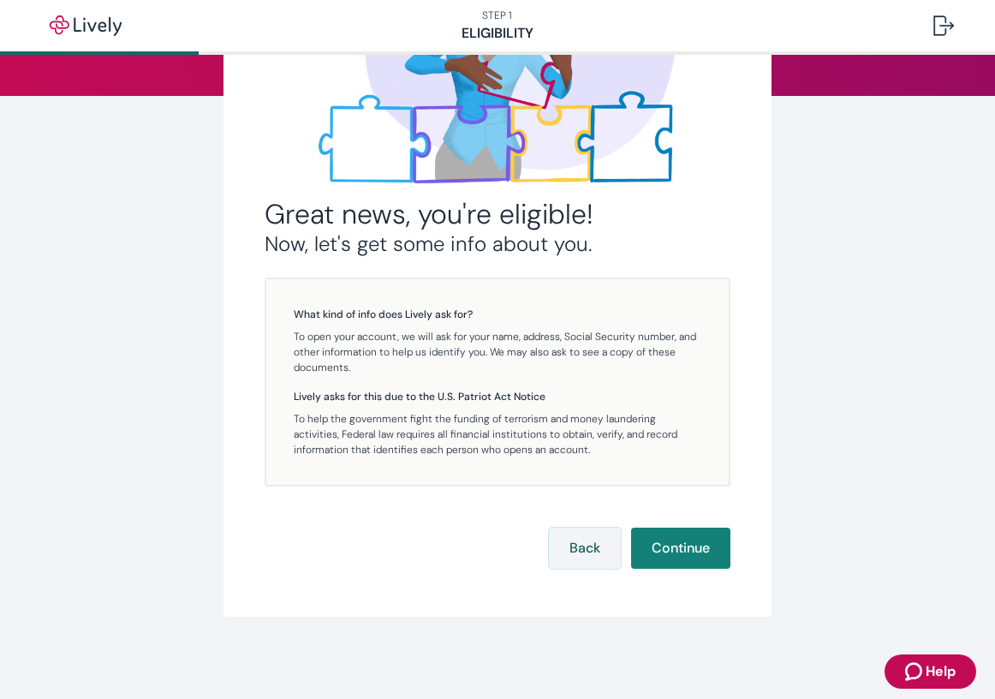  I want to click on button: Log out, so click(944, 26).